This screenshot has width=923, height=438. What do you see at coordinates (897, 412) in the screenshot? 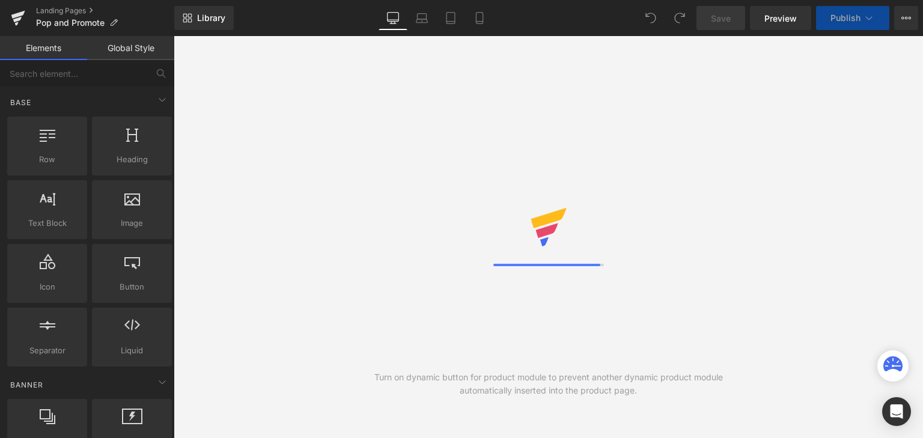
I see `div: Open Intercom Messenger` at bounding box center [897, 412].